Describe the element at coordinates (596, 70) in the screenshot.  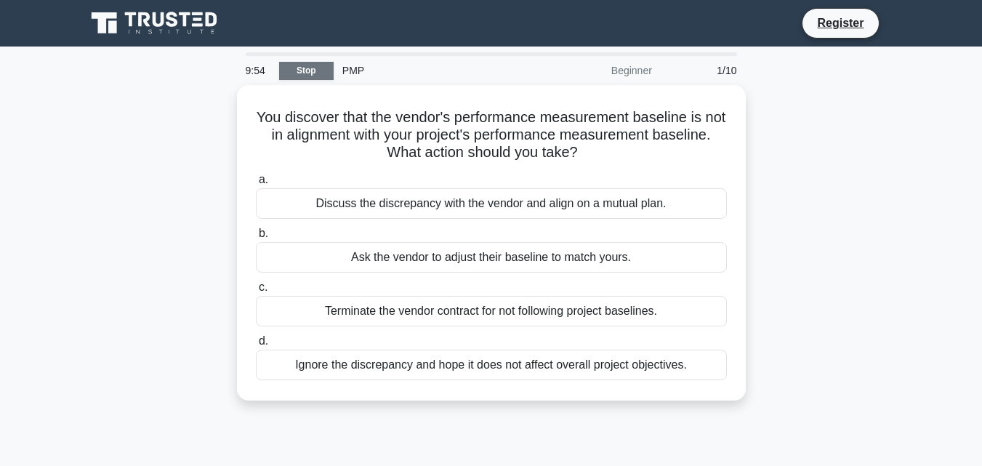
I see `div: Beginner` at that location.